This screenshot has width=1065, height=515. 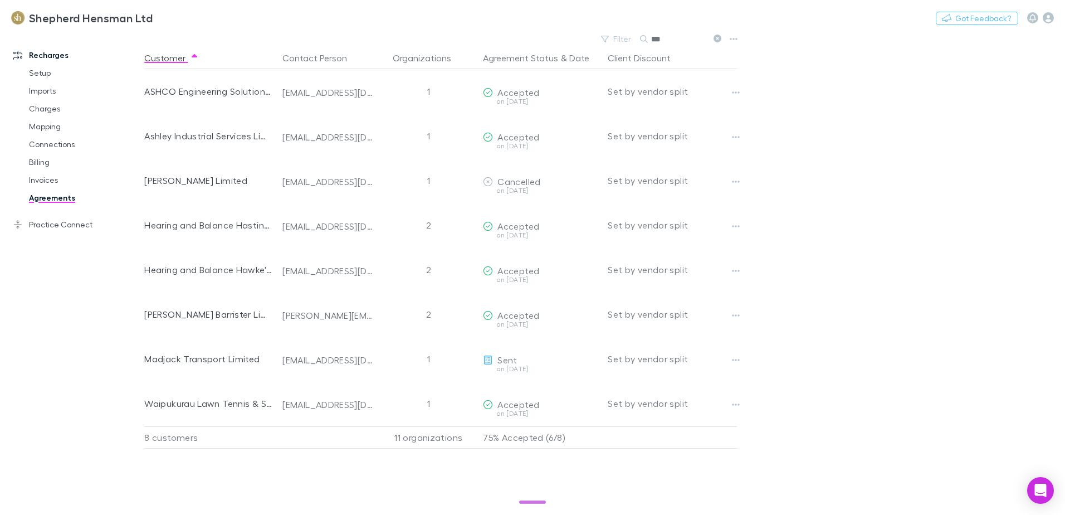 What do you see at coordinates (209, 403) in the screenshot?
I see `div: Waipukurau Lawn Tennis & Squash Racquet Club Inc` at bounding box center [209, 403].